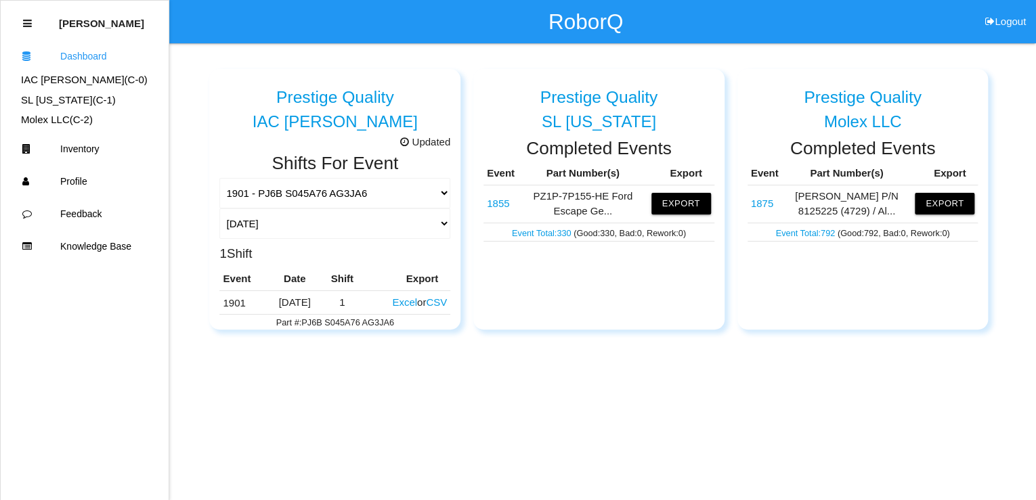 Image resolution: width=1036 pixels, height=500 pixels. Describe the element at coordinates (404, 302) in the screenshot. I see `button: Excel` at that location.